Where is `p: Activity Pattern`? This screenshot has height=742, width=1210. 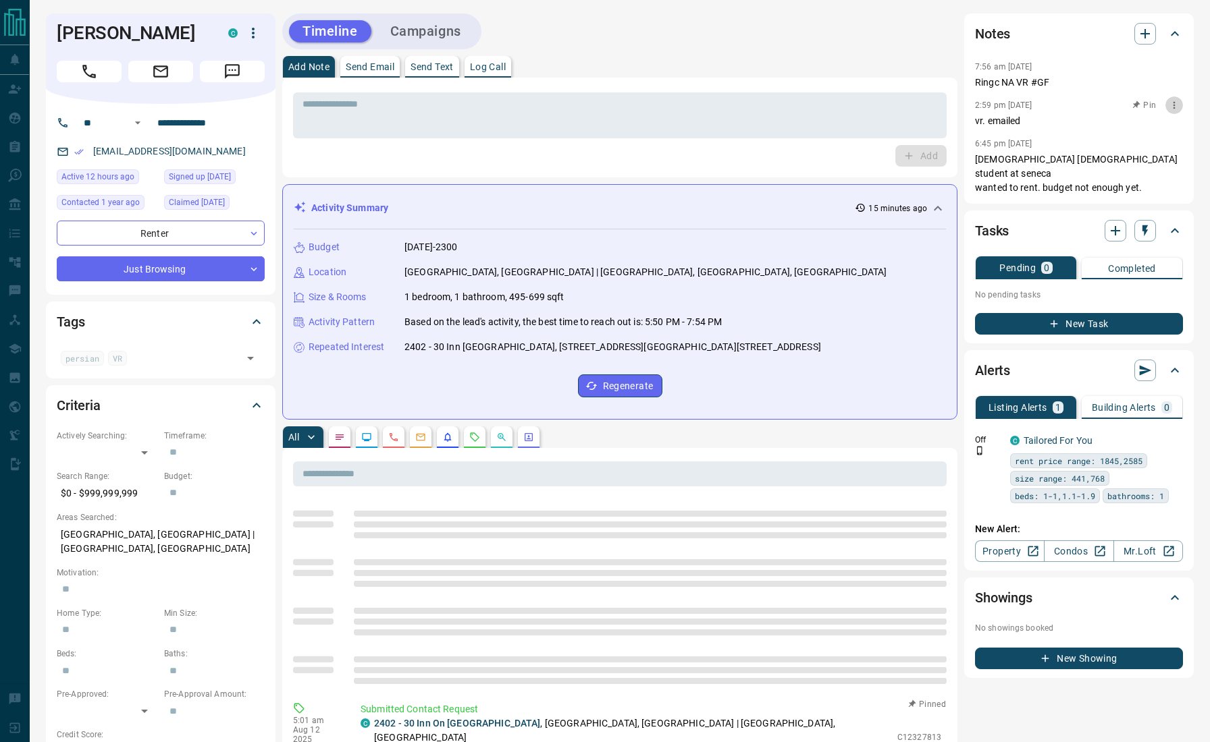
p: Activity Pattern is located at coordinates (342, 322).